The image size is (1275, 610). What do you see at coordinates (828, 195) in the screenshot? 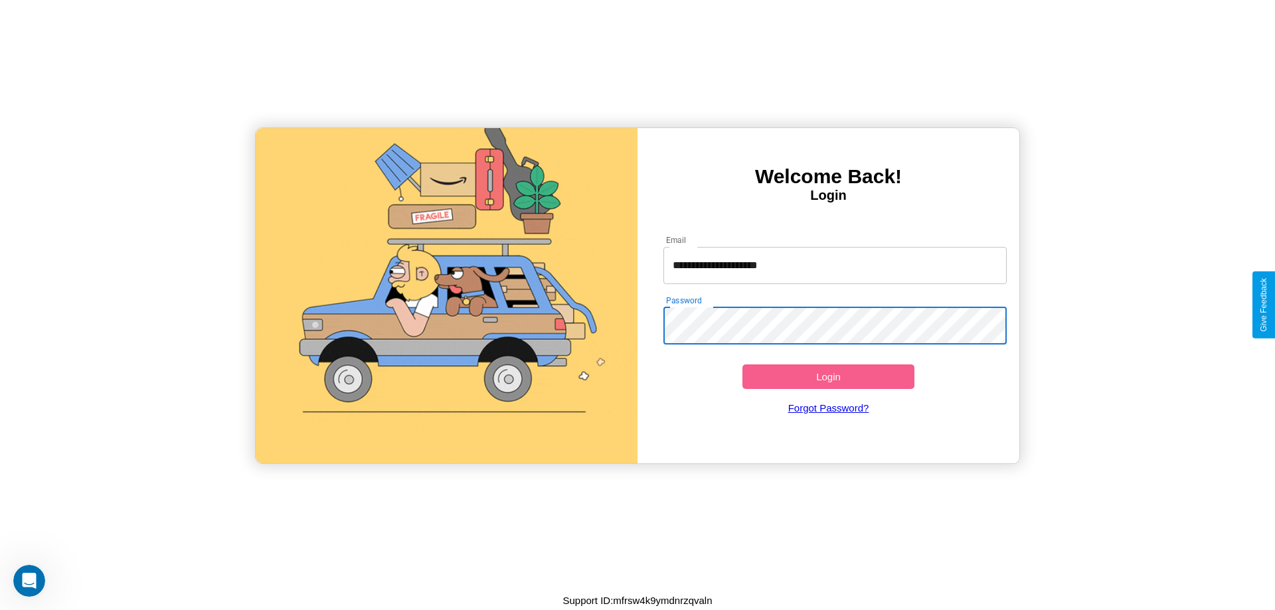
I see `h4: Login` at bounding box center [828, 195].